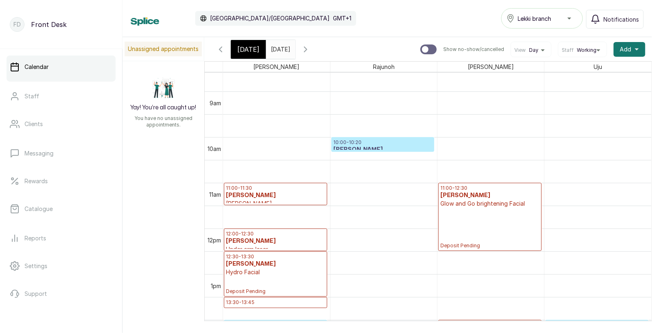 Image resolution: width=652 pixels, height=333 pixels. What do you see at coordinates (36, 67) in the screenshot?
I see `p: Calendar` at bounding box center [36, 67].